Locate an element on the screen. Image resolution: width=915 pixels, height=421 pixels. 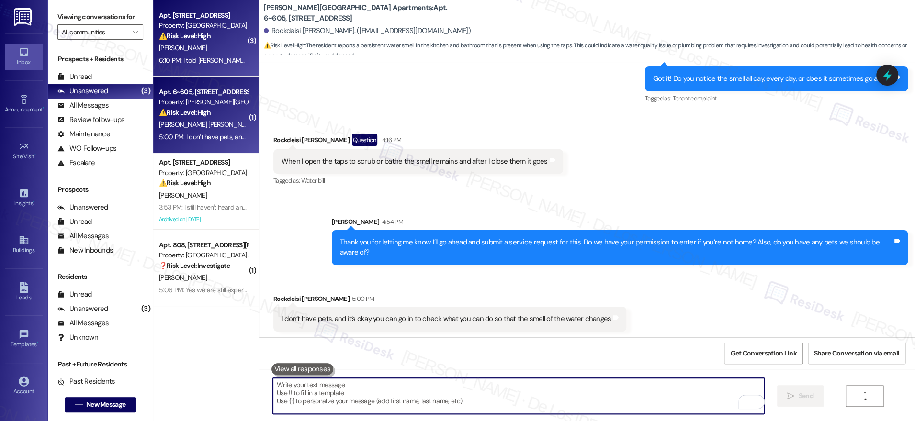
a: Buildings is located at coordinates (24, 245).